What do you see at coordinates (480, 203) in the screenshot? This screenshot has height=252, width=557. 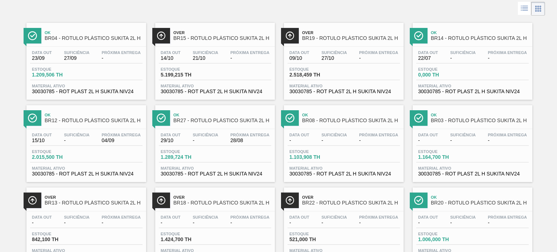 I see `span: BR20 - RÓTULO PLÁSTICO SUKITA 2L H` at bounding box center [480, 203].